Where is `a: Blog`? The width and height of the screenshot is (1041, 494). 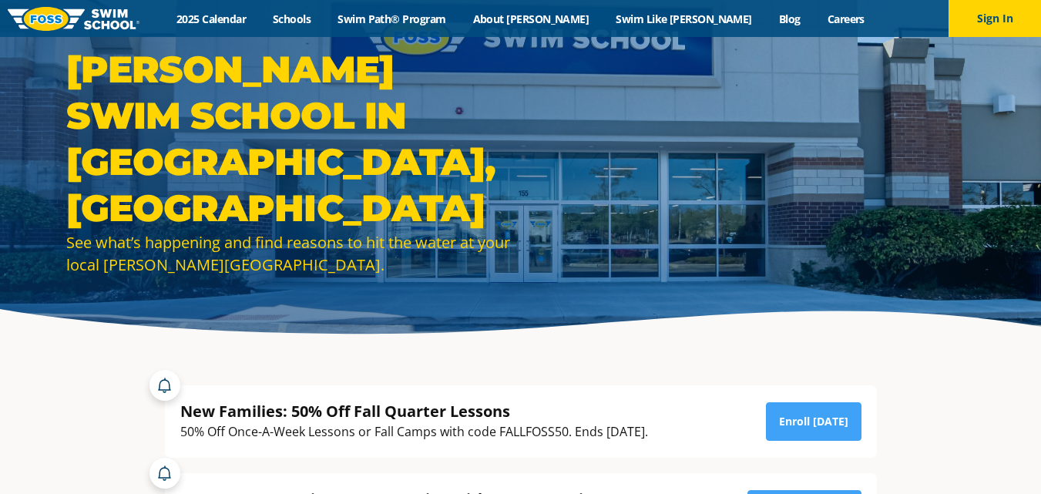 a: Blog is located at coordinates (789, 18).